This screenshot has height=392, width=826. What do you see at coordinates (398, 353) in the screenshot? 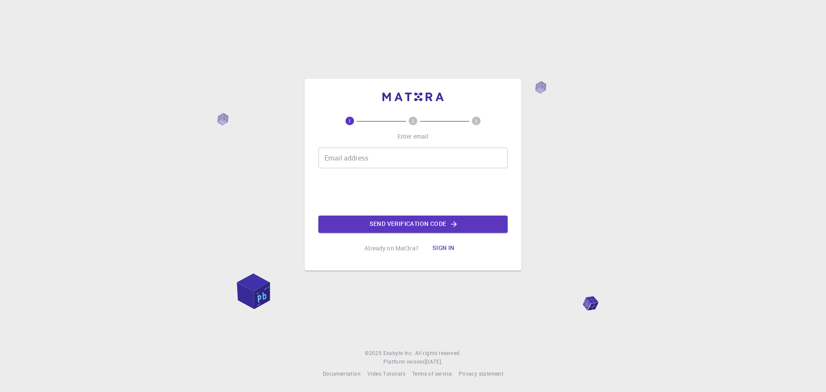
I see `a: Exabyte Inc.` at bounding box center [398, 353].